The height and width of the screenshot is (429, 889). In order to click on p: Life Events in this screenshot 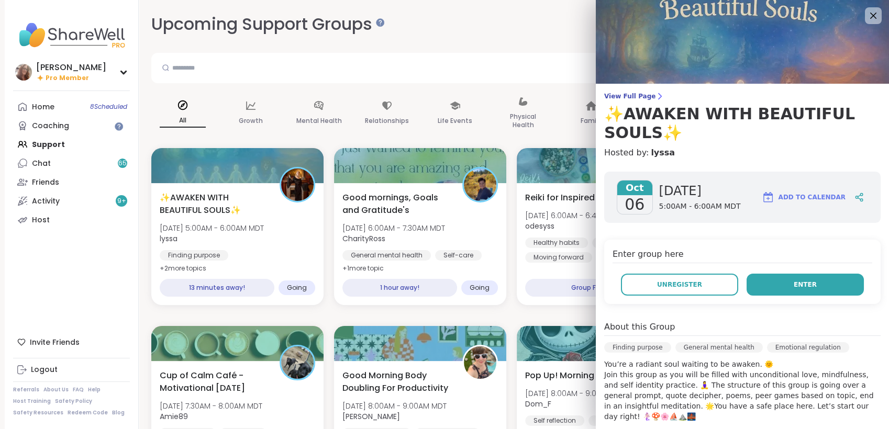, I will do `click(455, 121)`.